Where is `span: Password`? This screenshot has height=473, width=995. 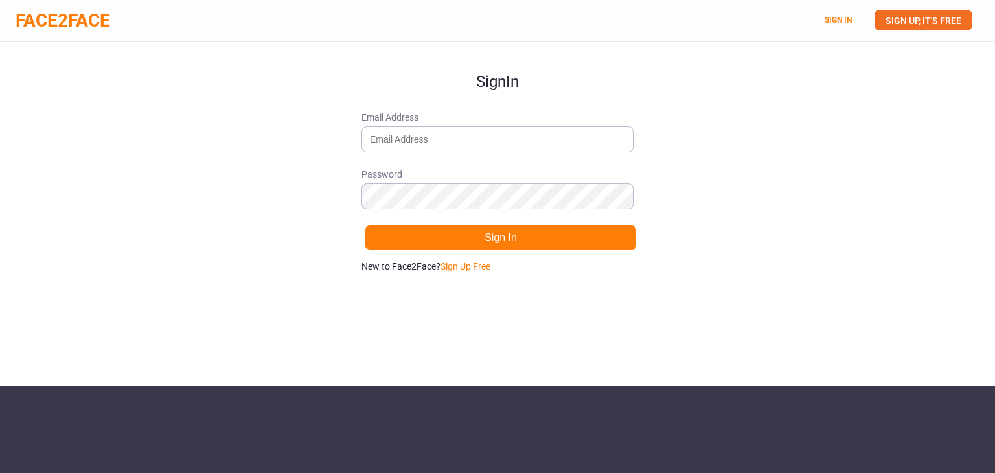 span: Password is located at coordinates (498, 174).